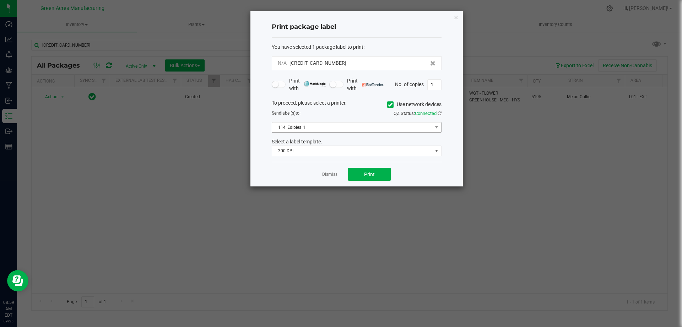 Image resolution: width=682 pixels, height=327 pixels. I want to click on span: 300 DPI, so click(352, 151).